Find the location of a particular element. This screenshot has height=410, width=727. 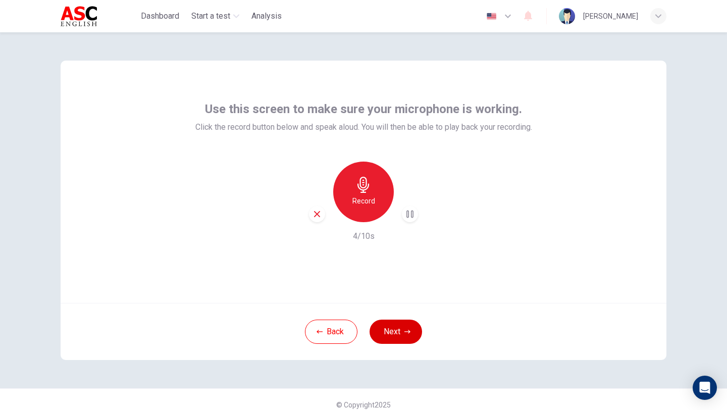

button: Back is located at coordinates (331, 332).